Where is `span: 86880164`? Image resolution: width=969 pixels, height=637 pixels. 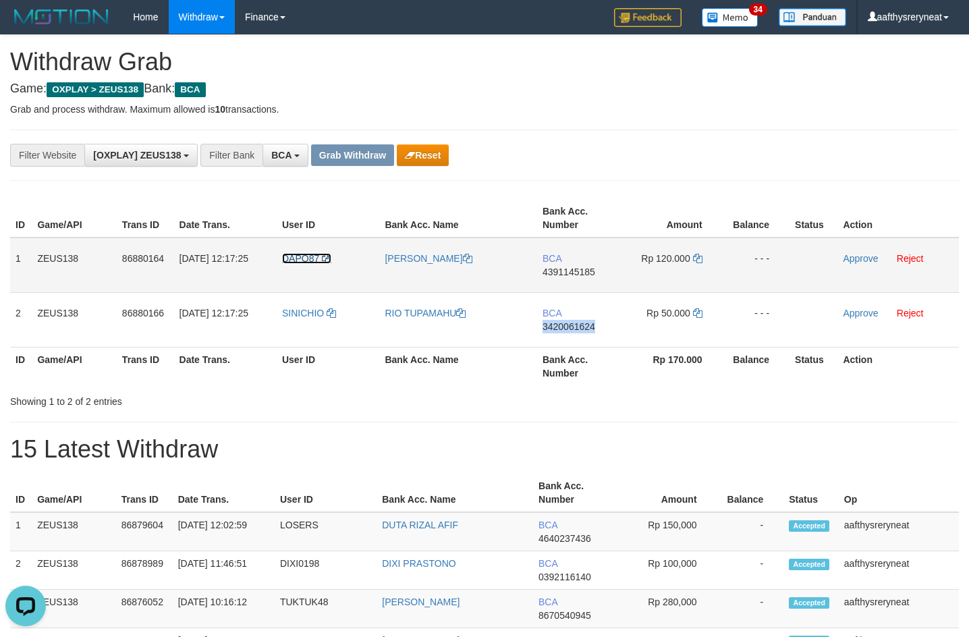 span: 86880164 is located at coordinates (143, 258).